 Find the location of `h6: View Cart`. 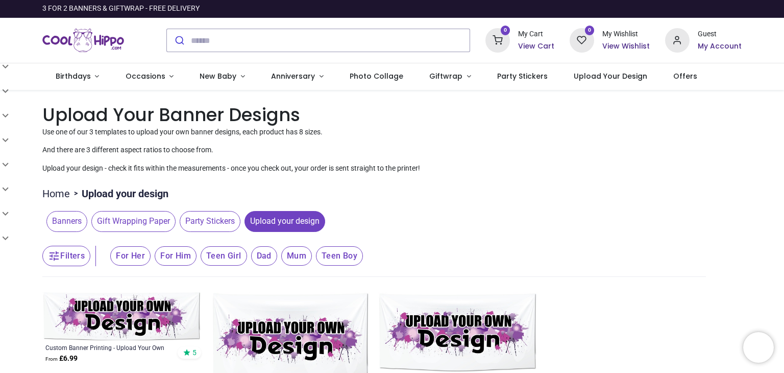

h6: View Cart is located at coordinates (536, 46).